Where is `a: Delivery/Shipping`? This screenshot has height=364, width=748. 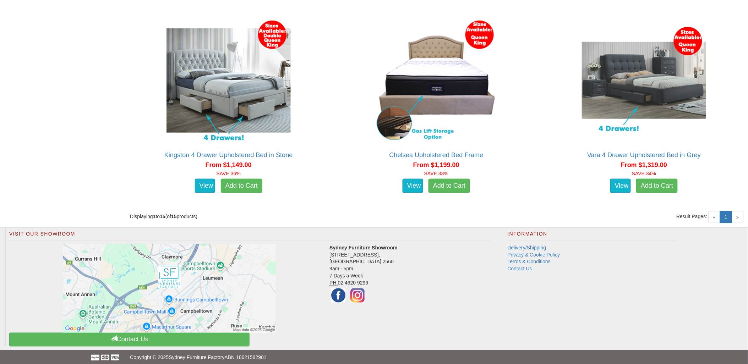
a: Delivery/Shipping is located at coordinates (527, 248).